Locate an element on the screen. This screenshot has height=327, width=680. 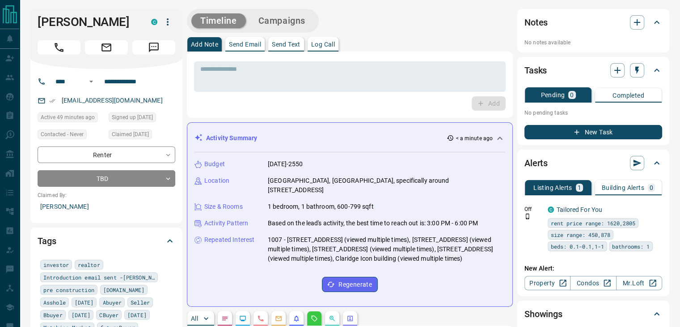
span: Seller is located at coordinates (140, 302).